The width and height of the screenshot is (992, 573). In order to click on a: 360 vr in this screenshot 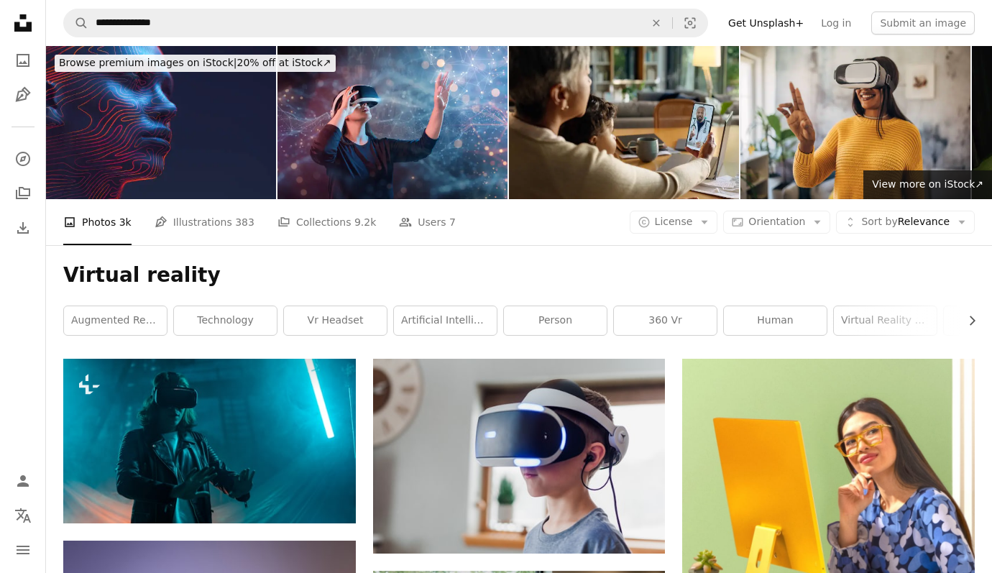, I will do `click(665, 320)`.